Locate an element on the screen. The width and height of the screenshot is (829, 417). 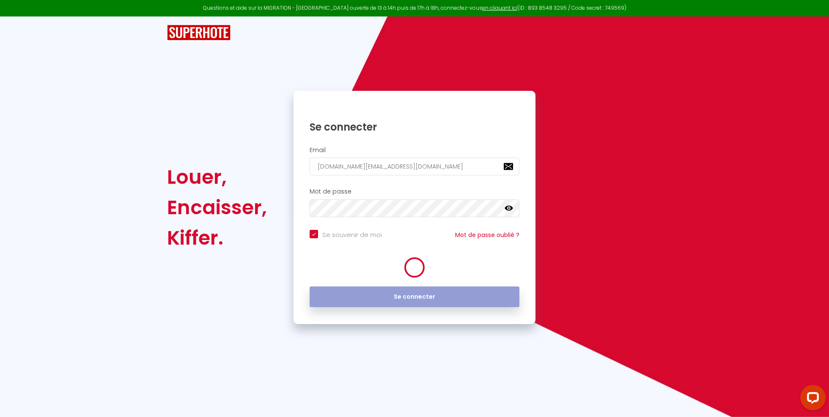
input: Ton Email is located at coordinates (415, 167).